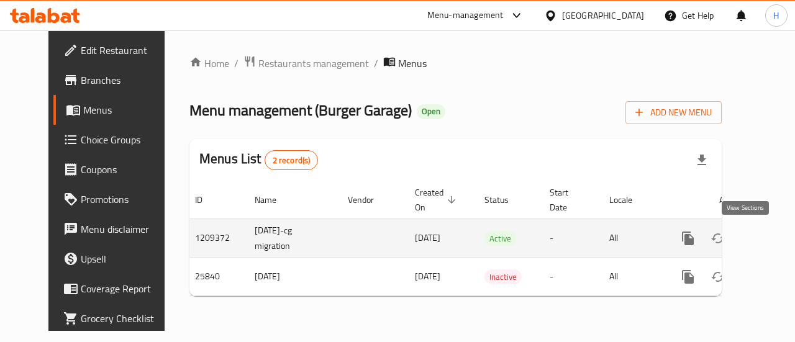 The height and width of the screenshot is (342, 795). Describe the element at coordinates (465, 16) in the screenshot. I see `div: Menu-management` at that location.